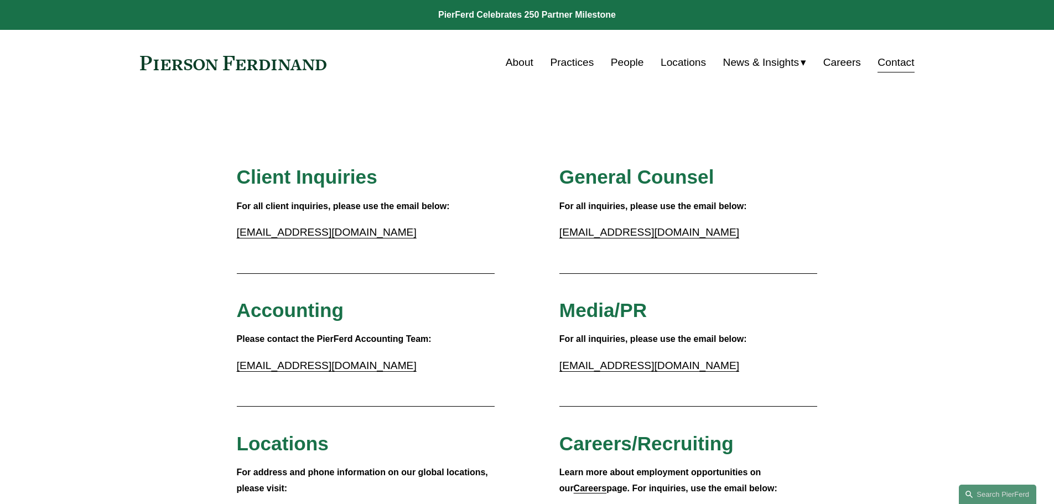  What do you see at coordinates (661, 480) in the screenshot?
I see `strong: Learn more about employment opportunities on our` at bounding box center [661, 480].